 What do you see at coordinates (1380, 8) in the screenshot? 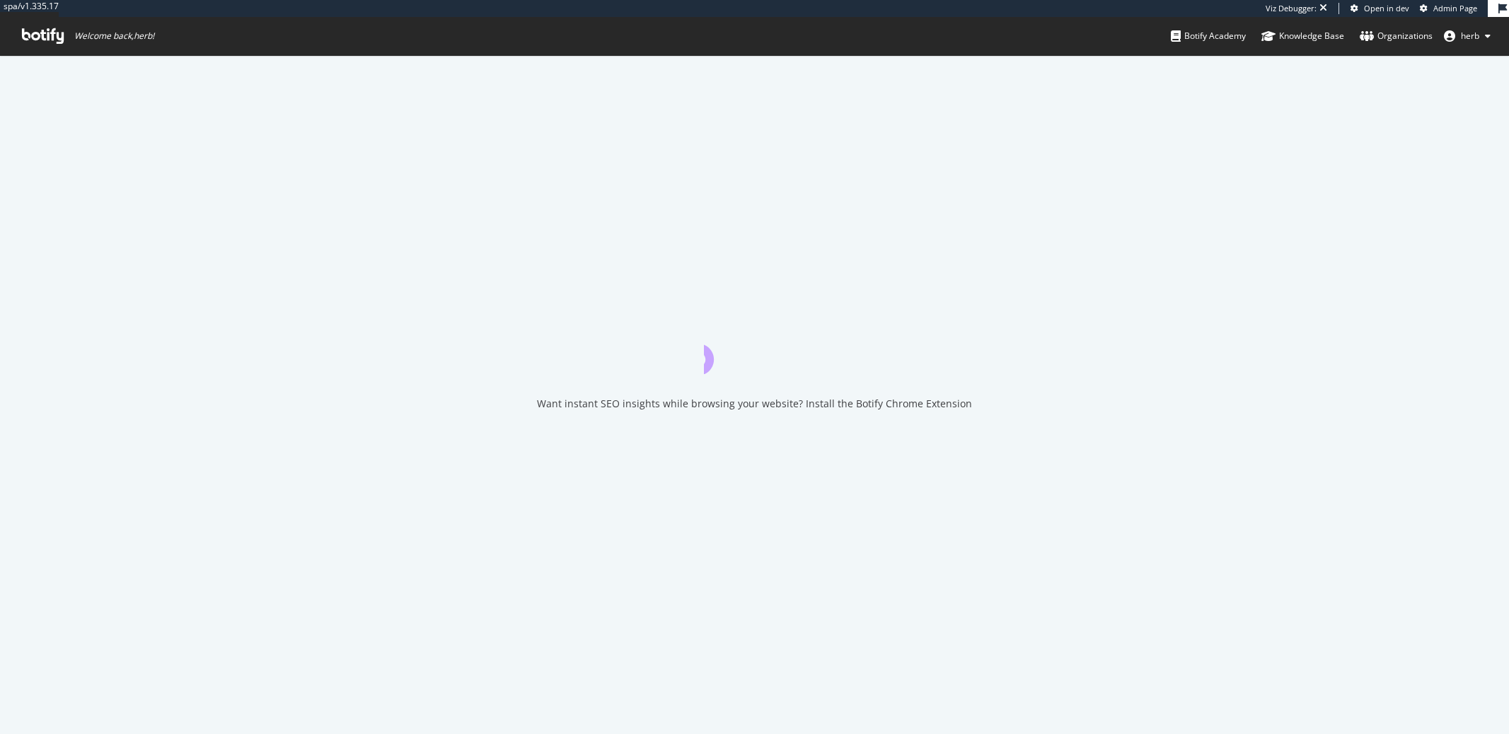
I see `a: Open in dev` at bounding box center [1380, 8].